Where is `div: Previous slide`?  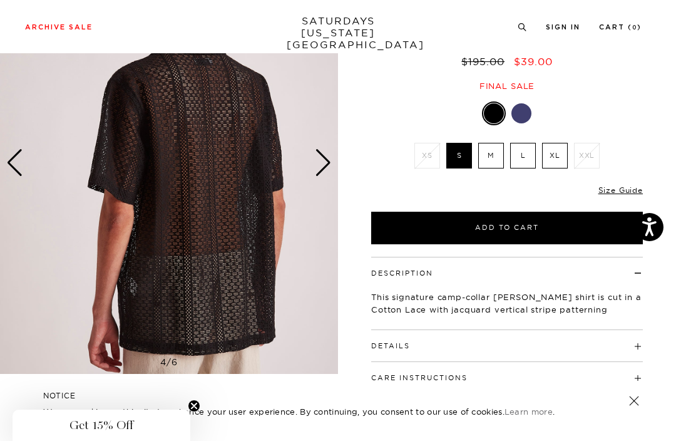
div: Previous slide is located at coordinates (14, 163).